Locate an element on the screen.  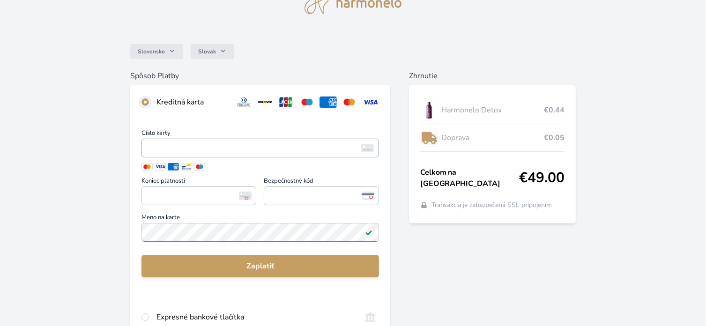
img: jcb.svg is located at coordinates (286, 102).